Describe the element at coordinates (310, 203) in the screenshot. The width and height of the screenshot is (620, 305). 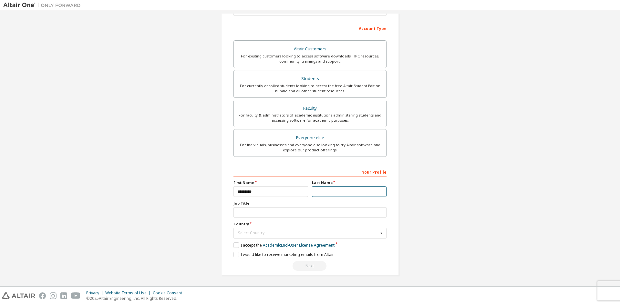
I see `label: Job Title` at that location.